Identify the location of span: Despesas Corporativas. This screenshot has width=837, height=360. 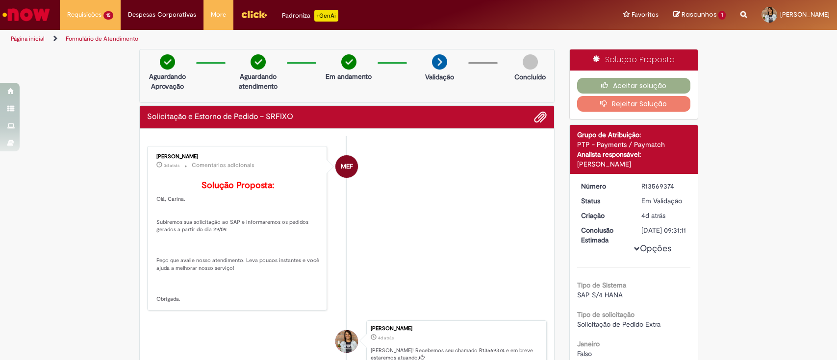
(162, 15).